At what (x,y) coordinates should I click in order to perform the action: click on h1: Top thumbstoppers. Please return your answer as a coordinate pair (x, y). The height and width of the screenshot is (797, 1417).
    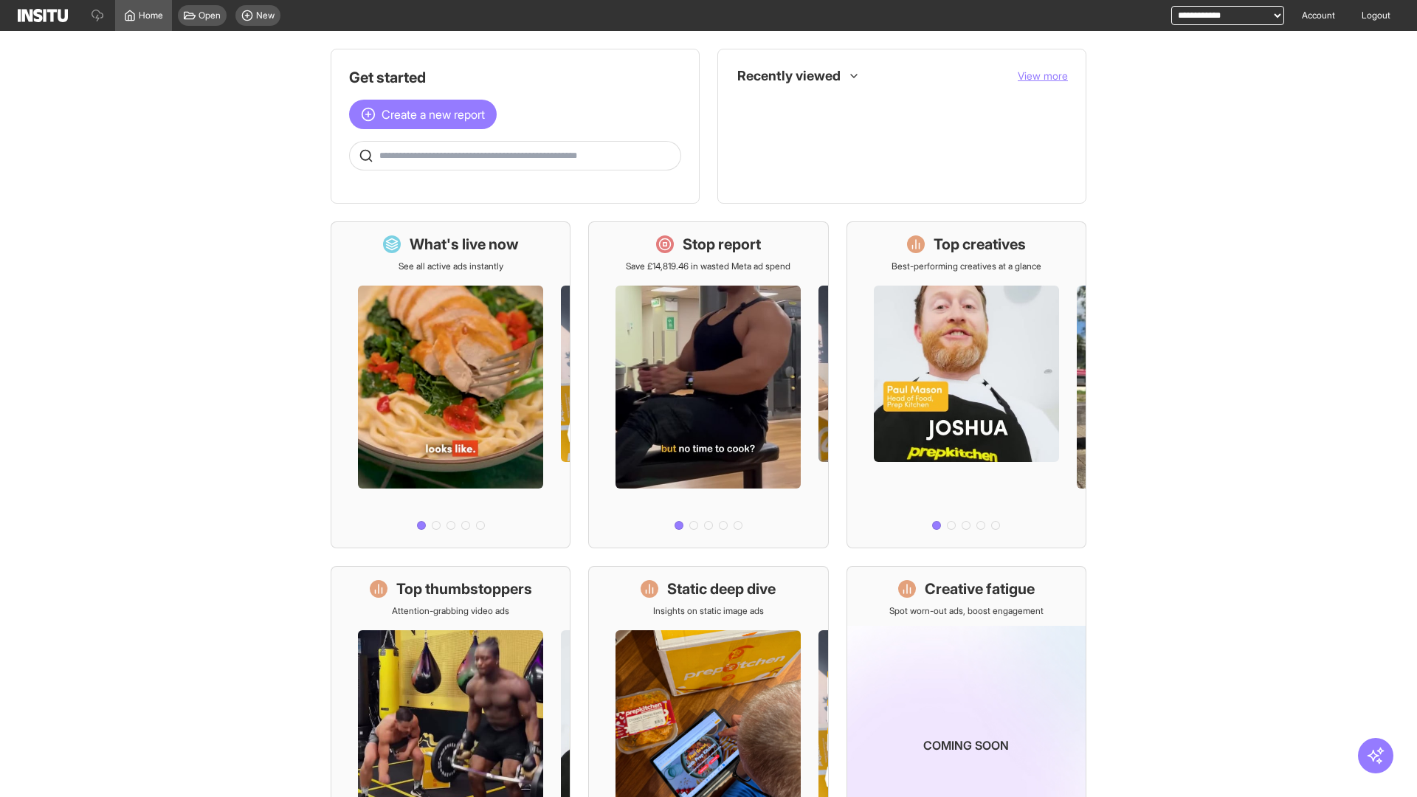
    Looking at the image, I should click on (464, 589).